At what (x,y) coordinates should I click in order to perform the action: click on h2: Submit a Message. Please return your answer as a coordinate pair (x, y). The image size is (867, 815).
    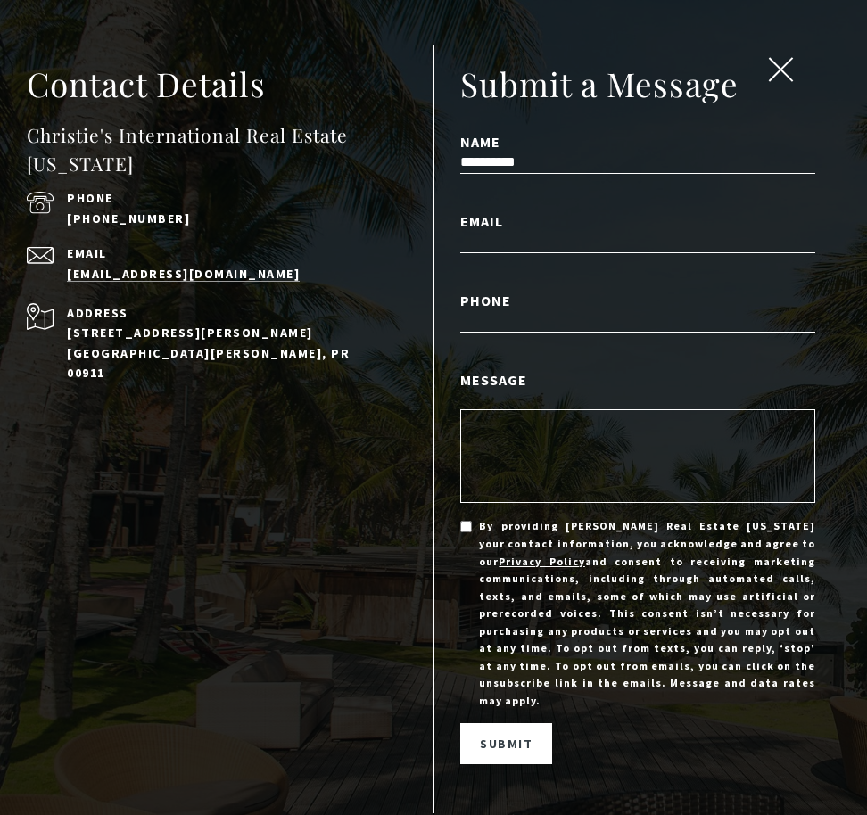
    Looking at the image, I should click on (637, 84).